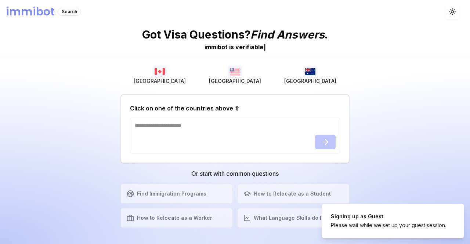 The width and height of the screenshot is (470, 244). Describe the element at coordinates (160, 72) in the screenshot. I see `img: Canada flag` at that location.